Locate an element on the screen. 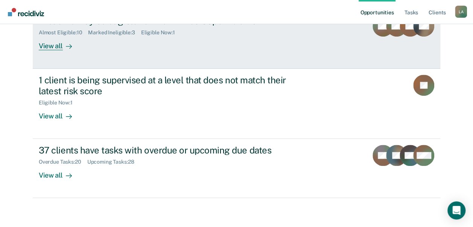  div: Marked Ineligible : 3 is located at coordinates (114, 32).